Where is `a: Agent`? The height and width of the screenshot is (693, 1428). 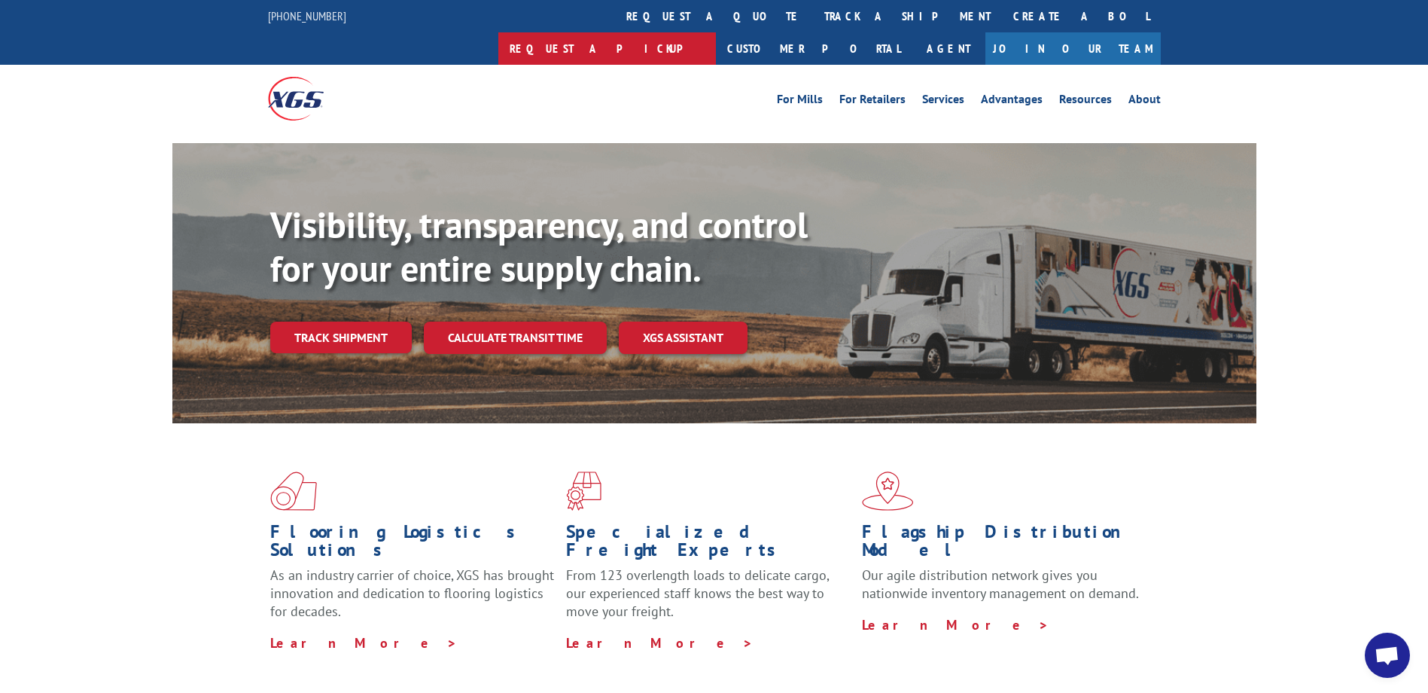
a: Agent is located at coordinates (949, 48).